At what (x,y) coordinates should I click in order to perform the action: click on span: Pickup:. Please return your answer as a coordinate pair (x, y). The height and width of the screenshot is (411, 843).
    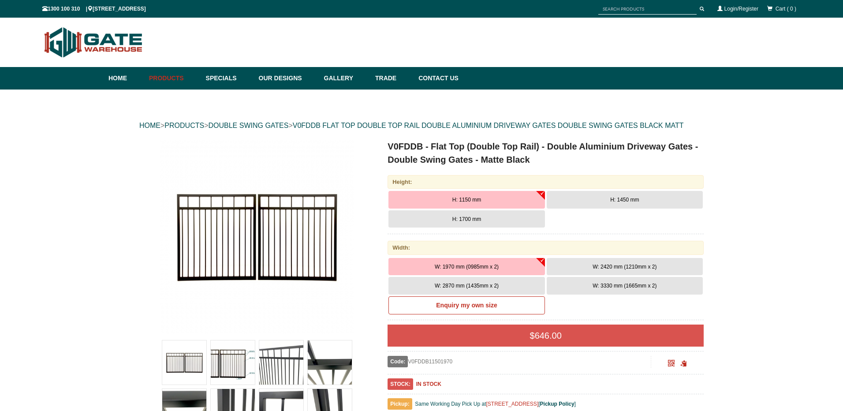
    Looking at the image, I should click on (399, 404).